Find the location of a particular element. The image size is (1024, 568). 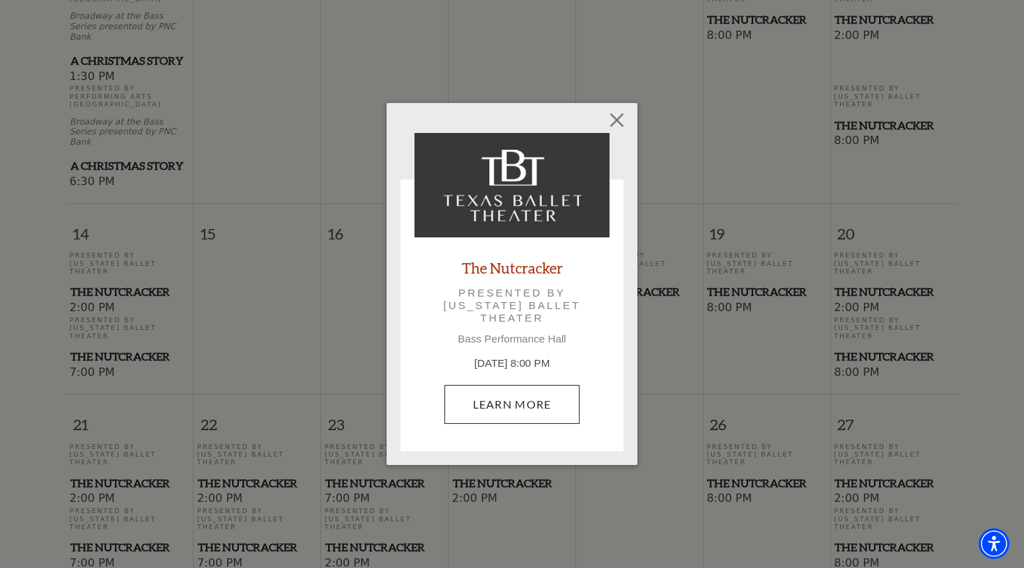

a: December 19, 8:00 PM Learn More is located at coordinates (512, 405).